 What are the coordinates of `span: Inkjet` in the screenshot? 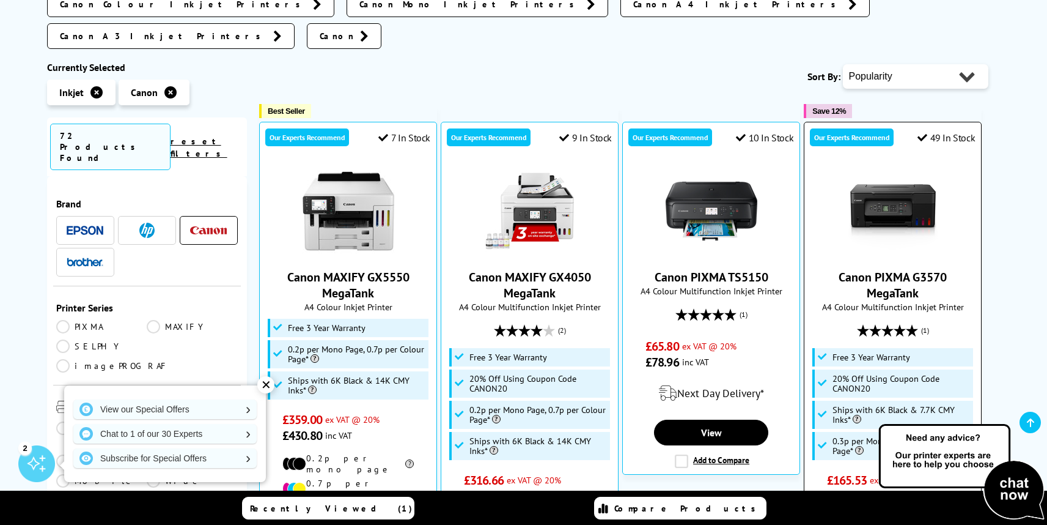 It's located at (72, 92).